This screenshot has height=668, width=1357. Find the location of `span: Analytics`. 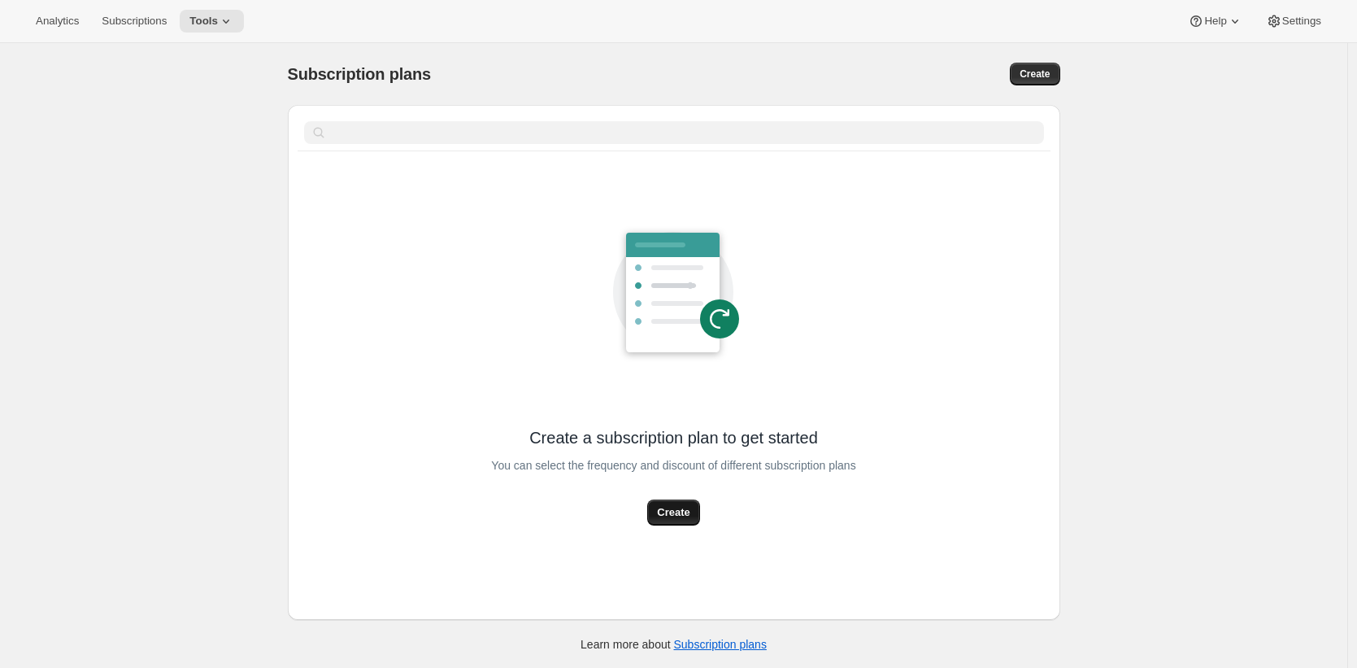

span: Analytics is located at coordinates (57, 21).